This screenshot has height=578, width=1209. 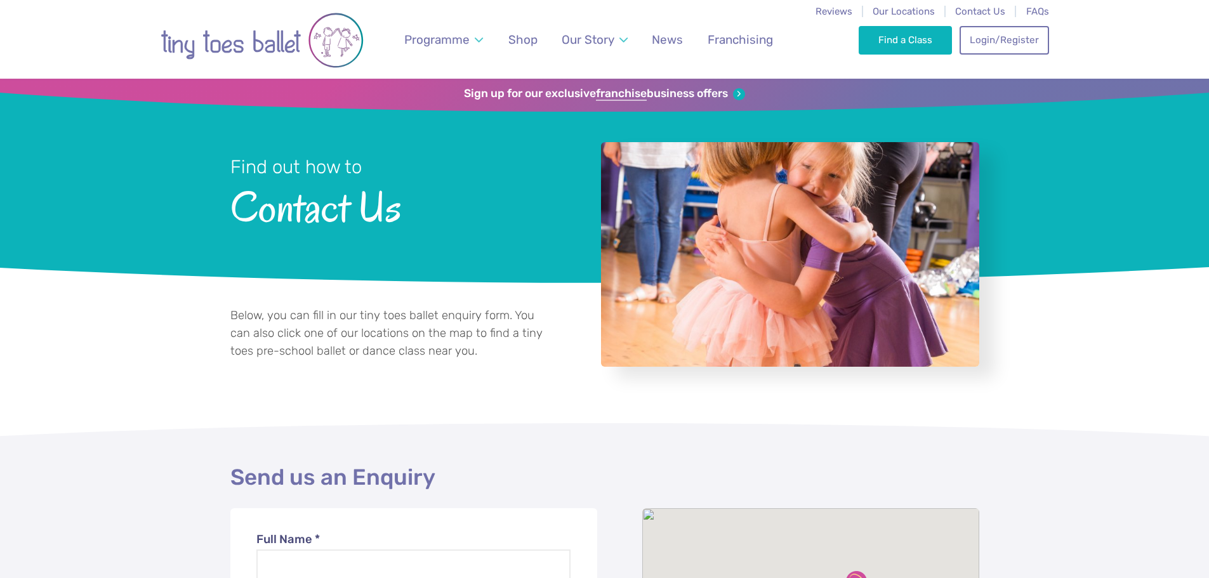 What do you see at coordinates (262, 40) in the screenshot?
I see `img: tiny toes ballet` at bounding box center [262, 40].